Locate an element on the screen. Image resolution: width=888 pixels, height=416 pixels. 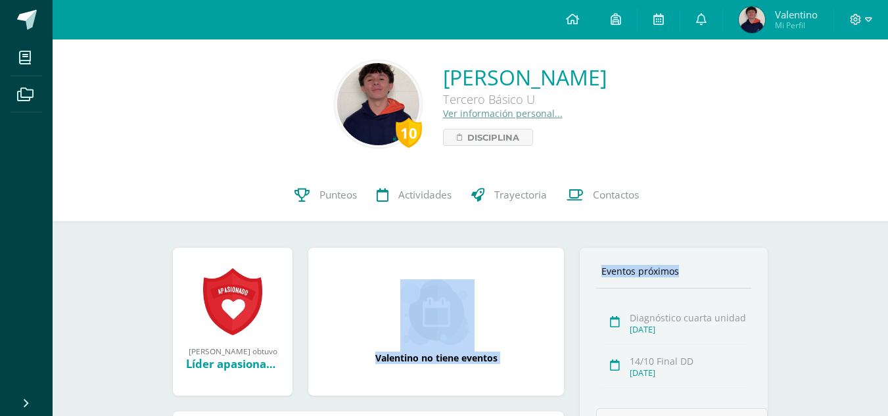
a: Ver información personal... is located at coordinates (503, 113).